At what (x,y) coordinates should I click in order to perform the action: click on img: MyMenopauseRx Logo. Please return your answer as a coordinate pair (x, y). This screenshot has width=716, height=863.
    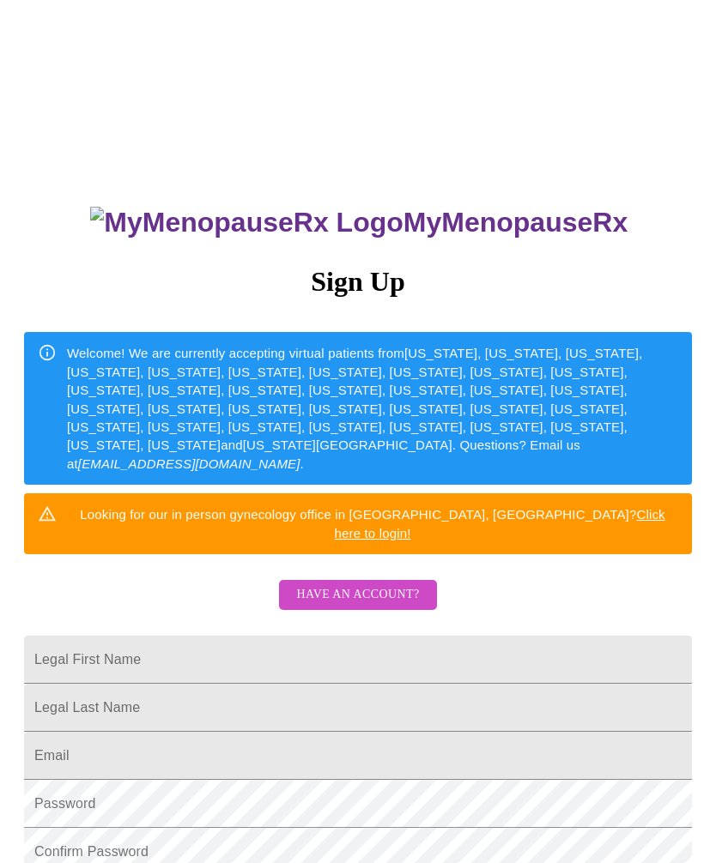
    Looking at the image, I should click on (246, 222).